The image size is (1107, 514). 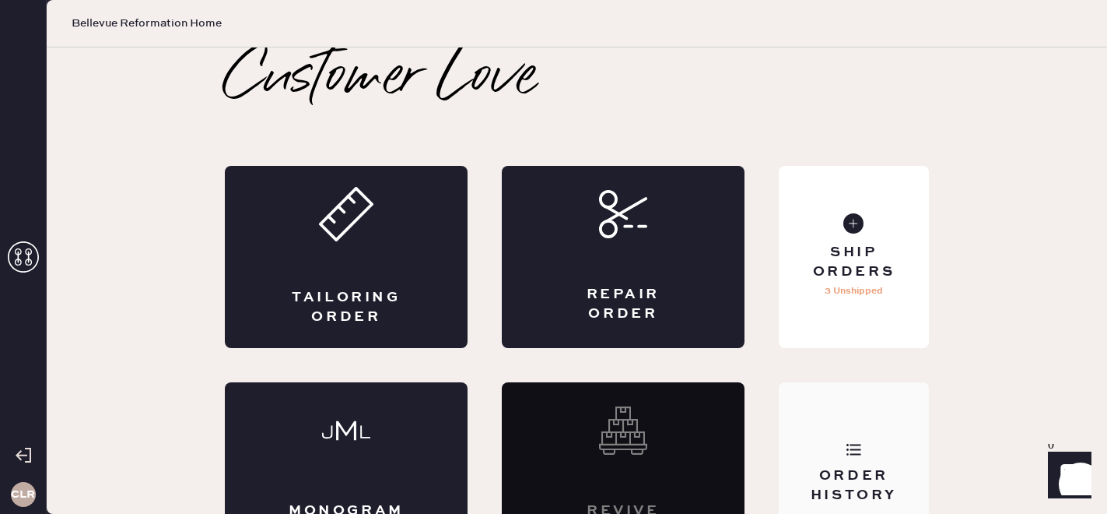 What do you see at coordinates (381, 79) in the screenshot?
I see `h2: Customer Love` at bounding box center [381, 79].